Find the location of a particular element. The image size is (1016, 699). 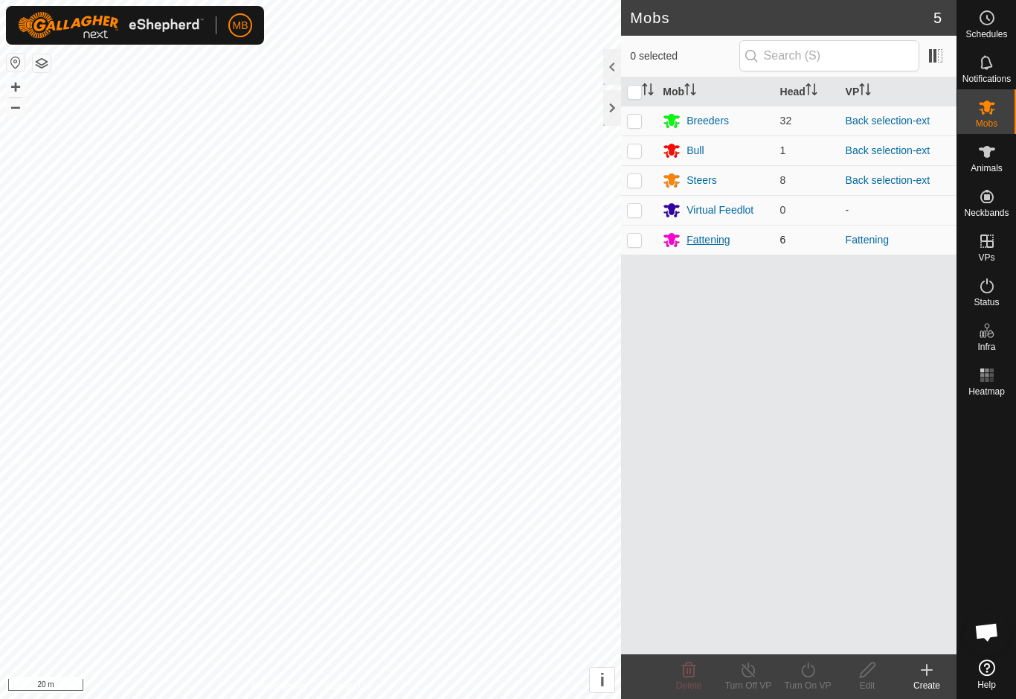

span: 32 is located at coordinates (786, 121).